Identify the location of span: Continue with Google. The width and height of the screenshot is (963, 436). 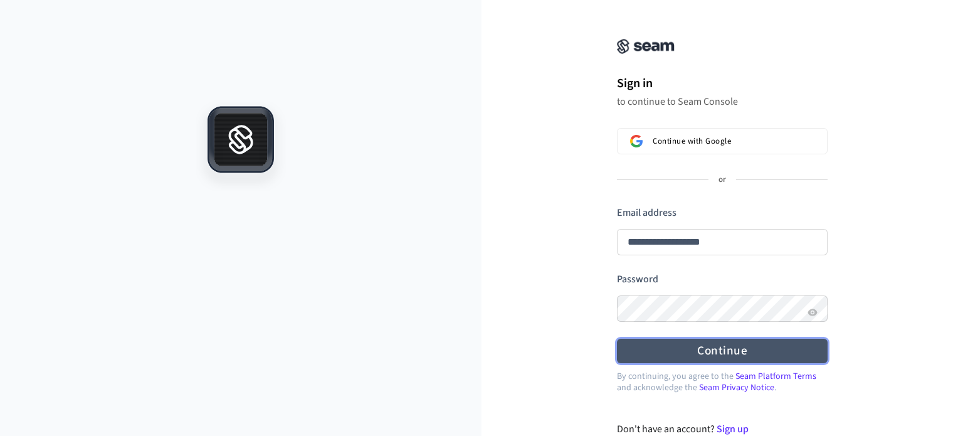
(692, 141).